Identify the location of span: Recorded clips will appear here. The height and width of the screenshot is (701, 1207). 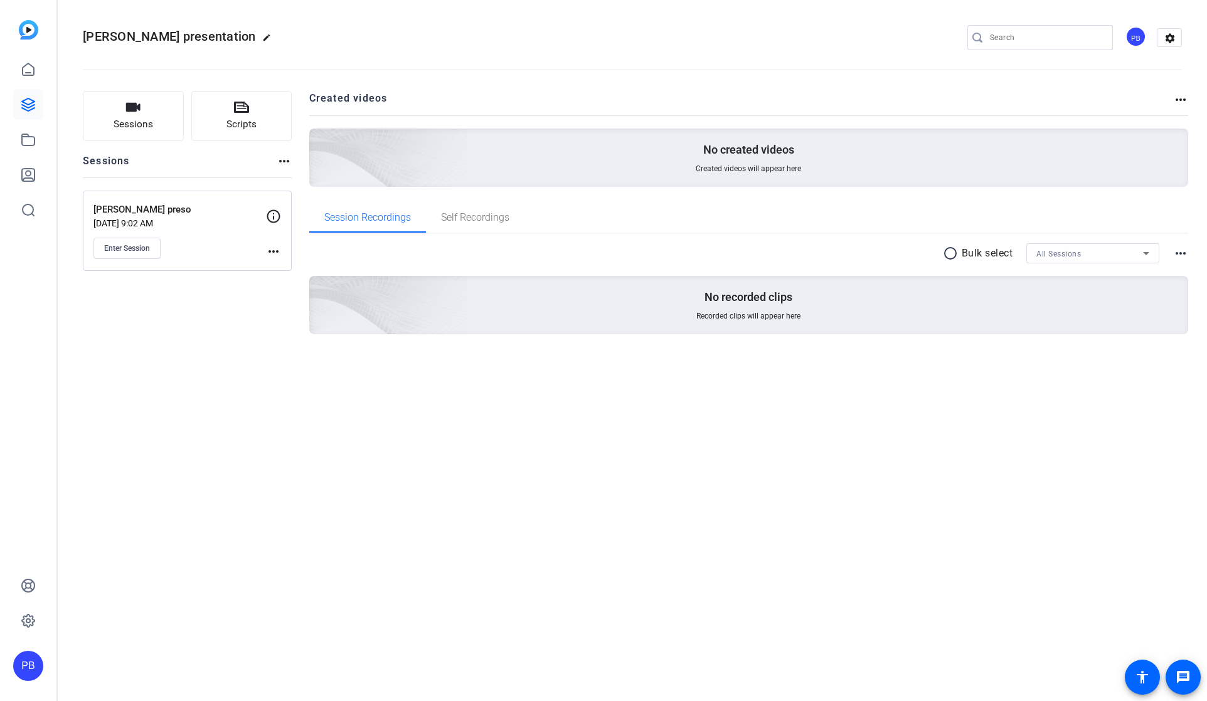
(748, 316).